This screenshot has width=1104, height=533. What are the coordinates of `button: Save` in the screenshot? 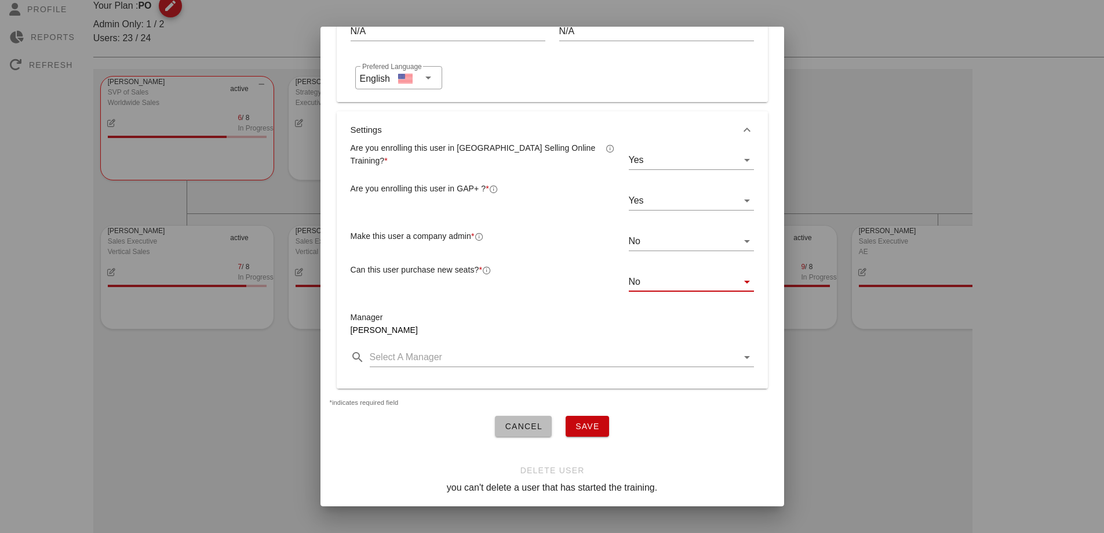 It's located at (587, 426).